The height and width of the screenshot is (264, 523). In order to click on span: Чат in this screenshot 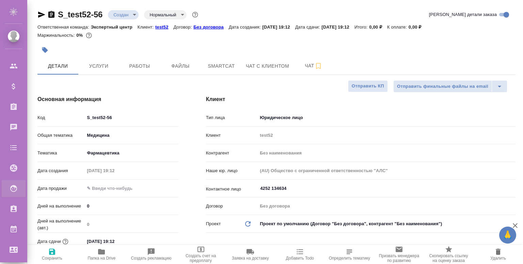, I will do `click(313, 66)`.